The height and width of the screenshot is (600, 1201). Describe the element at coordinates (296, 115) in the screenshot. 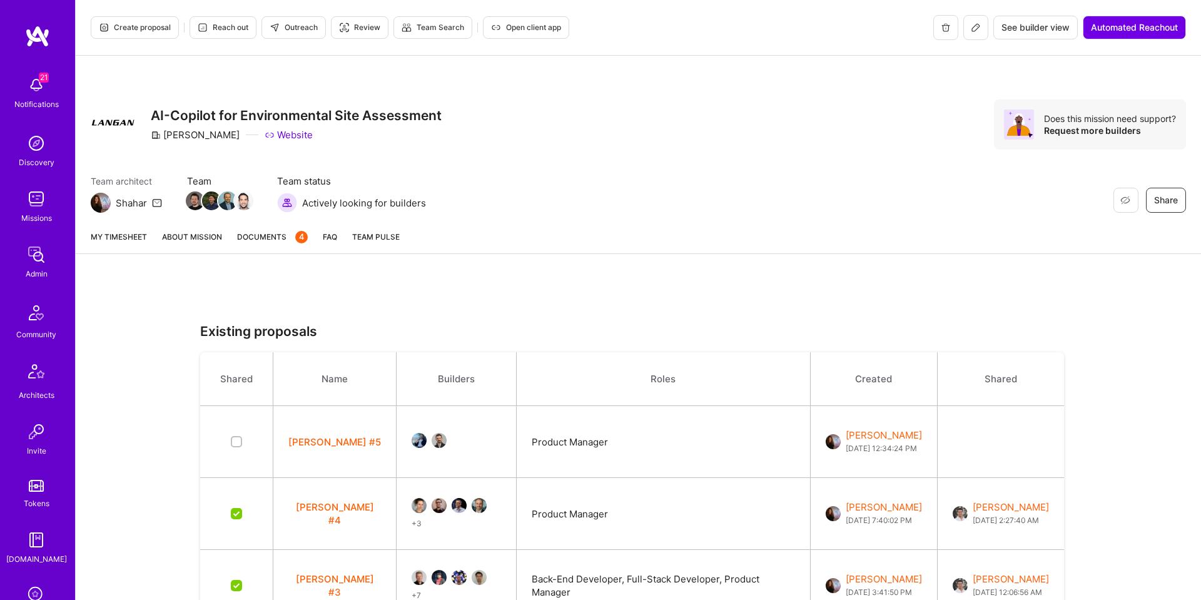

I see `h3: AI-Copilot for Environmental Site Assessment` at that location.